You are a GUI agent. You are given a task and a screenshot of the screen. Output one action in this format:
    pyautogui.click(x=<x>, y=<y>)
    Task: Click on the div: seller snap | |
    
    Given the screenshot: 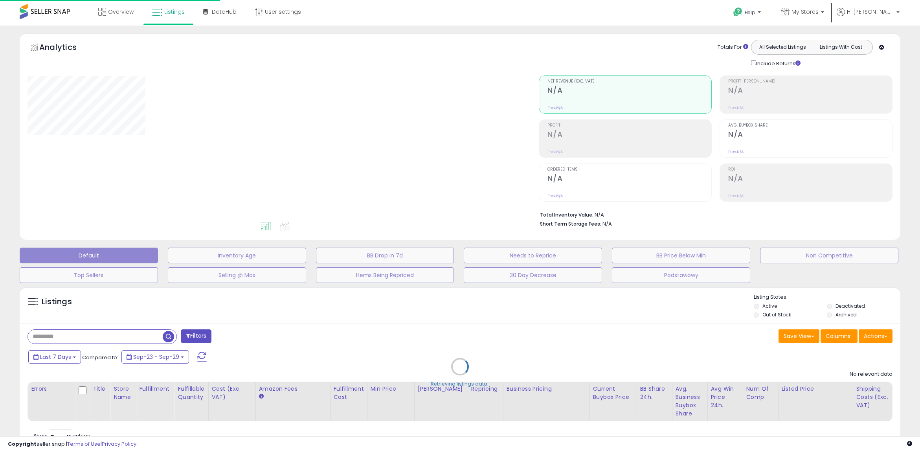 What is the action you would take?
    pyautogui.click(x=72, y=444)
    